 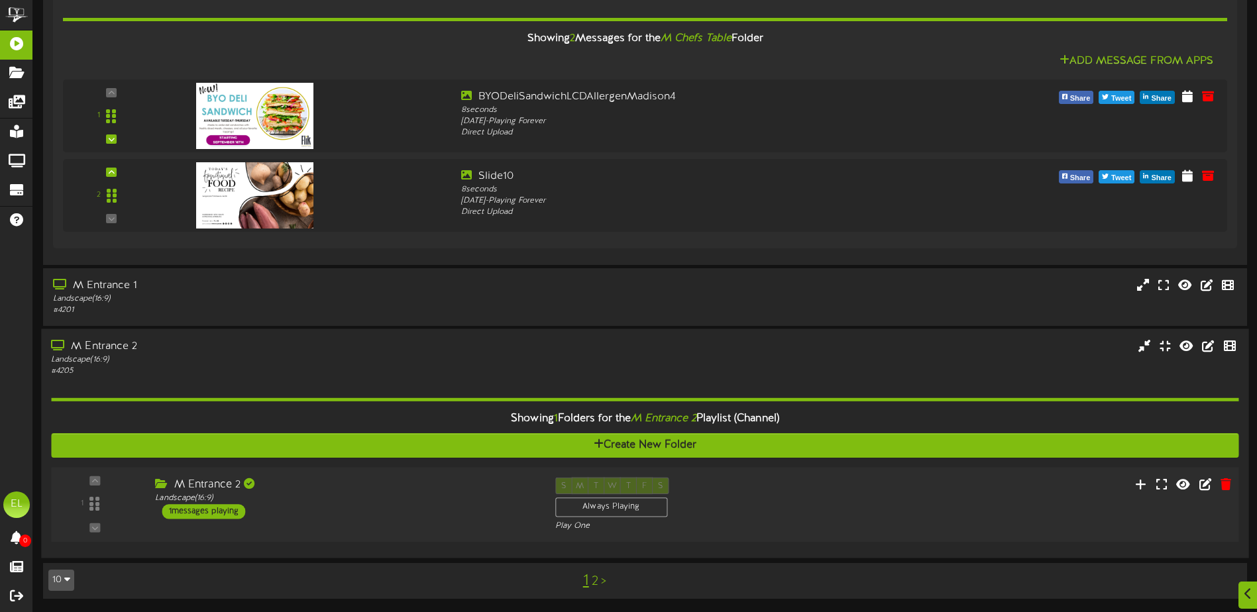 What do you see at coordinates (1136, 61) in the screenshot?
I see `button: Add Message From Apps` at bounding box center [1136, 61].